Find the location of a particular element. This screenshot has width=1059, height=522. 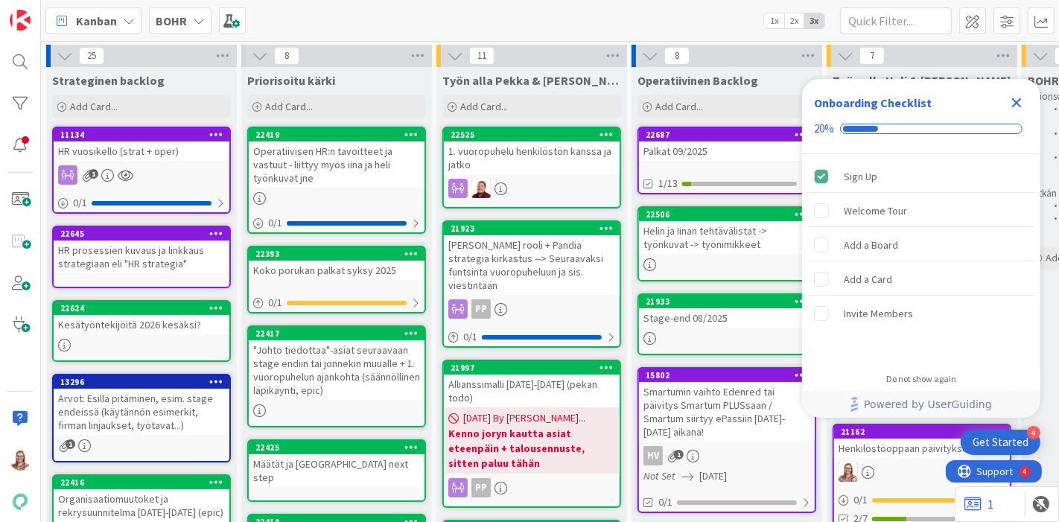

div: Do not show again is located at coordinates (921, 379).